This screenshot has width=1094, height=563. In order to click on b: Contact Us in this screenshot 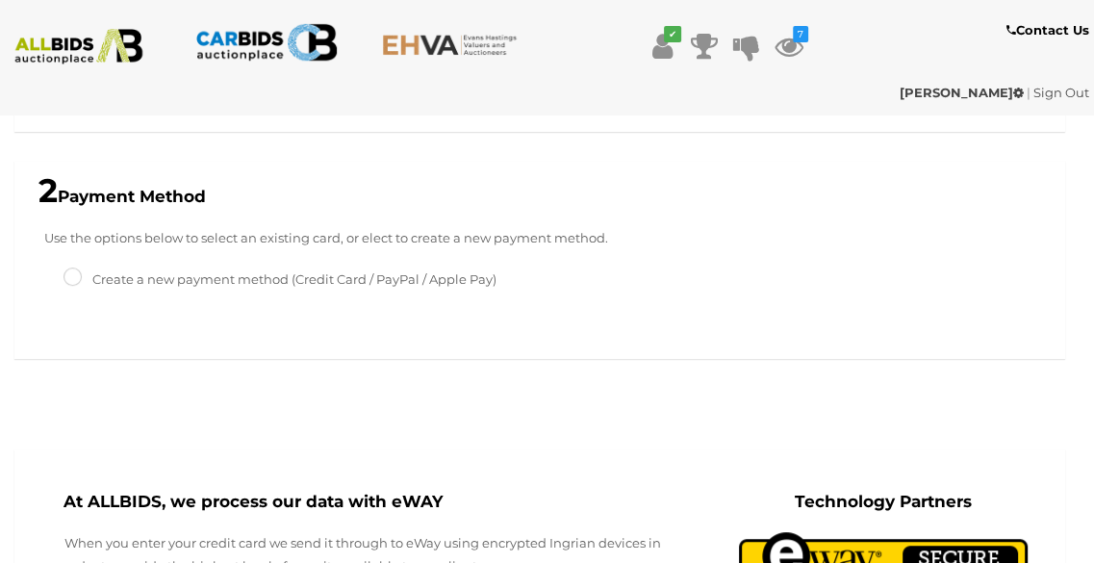, I will do `click(1048, 30)`.